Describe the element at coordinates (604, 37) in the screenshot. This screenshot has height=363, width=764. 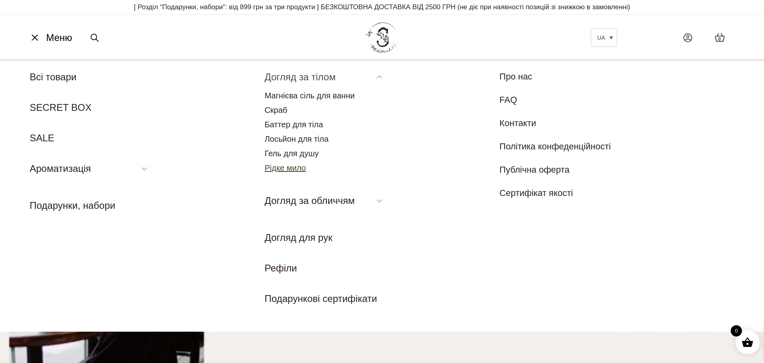
I see `a: UA` at that location.